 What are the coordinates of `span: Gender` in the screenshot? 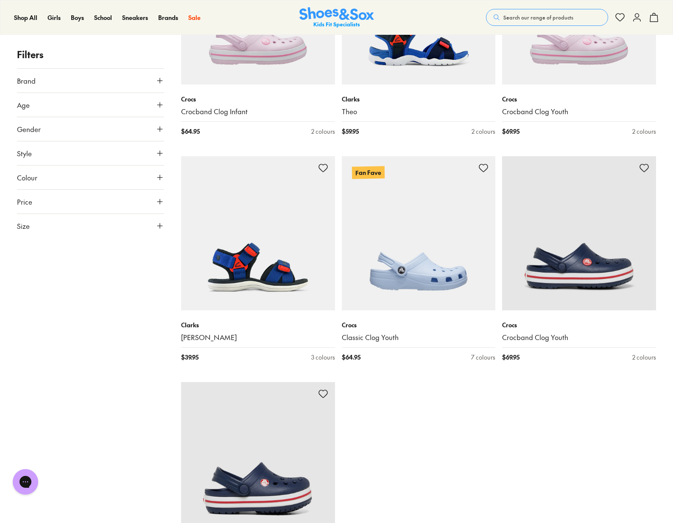 It's located at (29, 129).